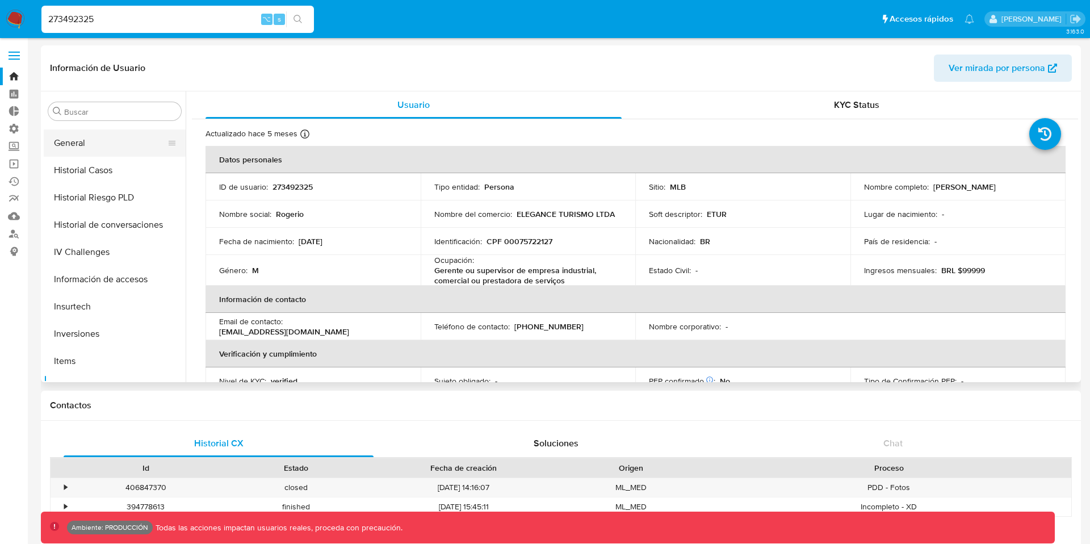 Image resolution: width=1090 pixels, height=544 pixels. What do you see at coordinates (901, 270) in the screenshot?
I see `p: Ingresos mensuales :` at bounding box center [901, 270].